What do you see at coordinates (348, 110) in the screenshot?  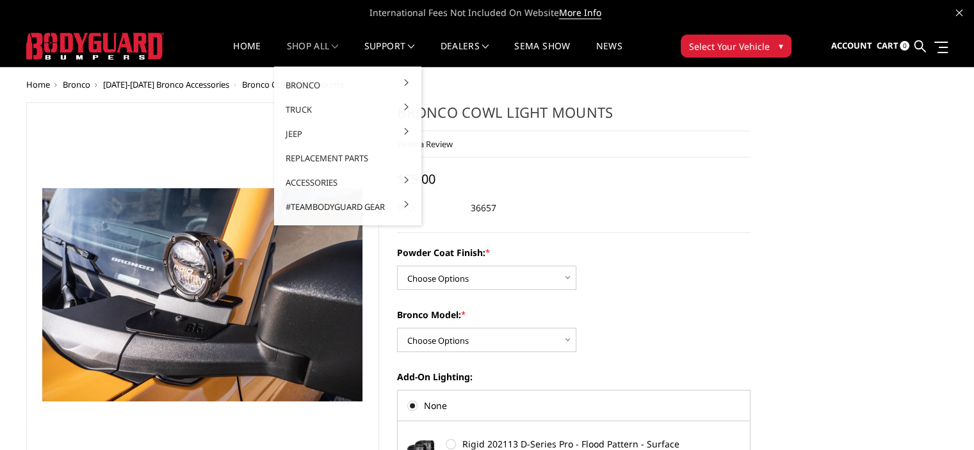 I see `a: Truck` at bounding box center [348, 110].